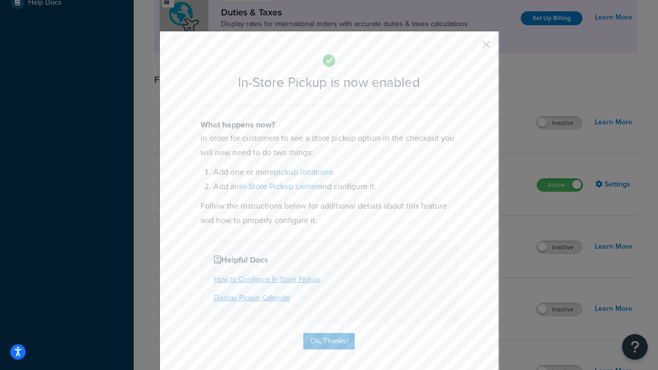  What do you see at coordinates (329, 341) in the screenshot?
I see `button: Ok, Thanks!` at bounding box center [329, 341].